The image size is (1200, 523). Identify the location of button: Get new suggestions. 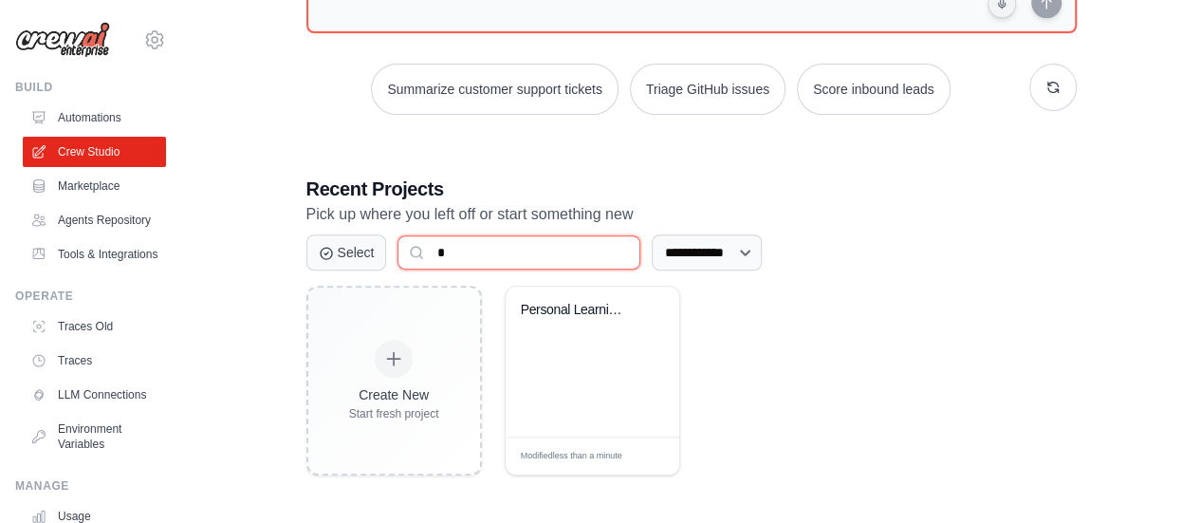
(1053, 87).